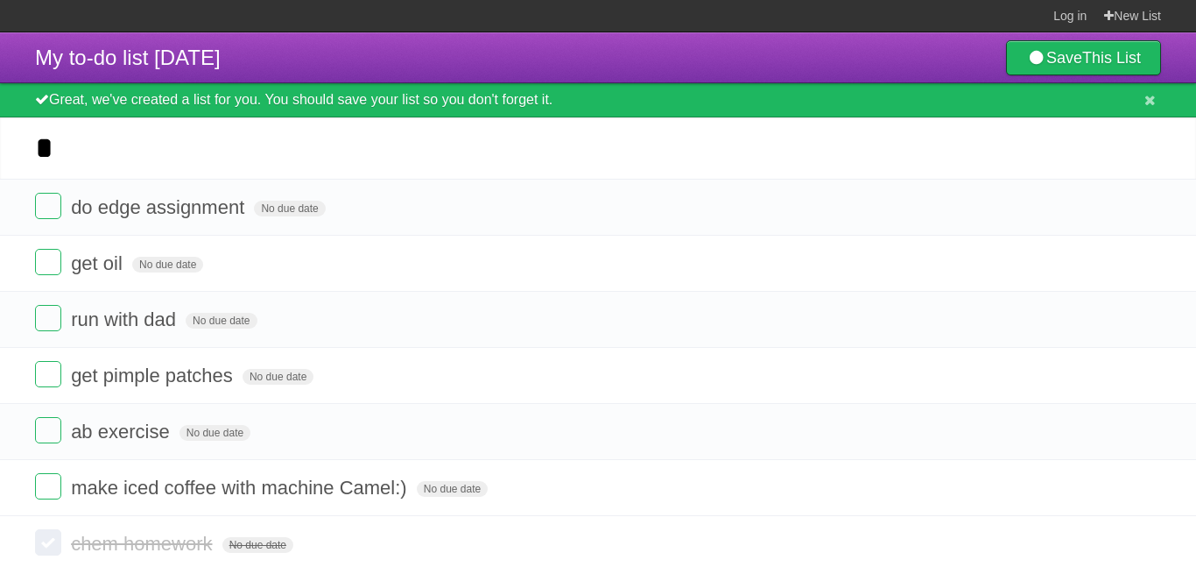  Describe the element at coordinates (144, 543) in the screenshot. I see `span: chem homework` at that location.